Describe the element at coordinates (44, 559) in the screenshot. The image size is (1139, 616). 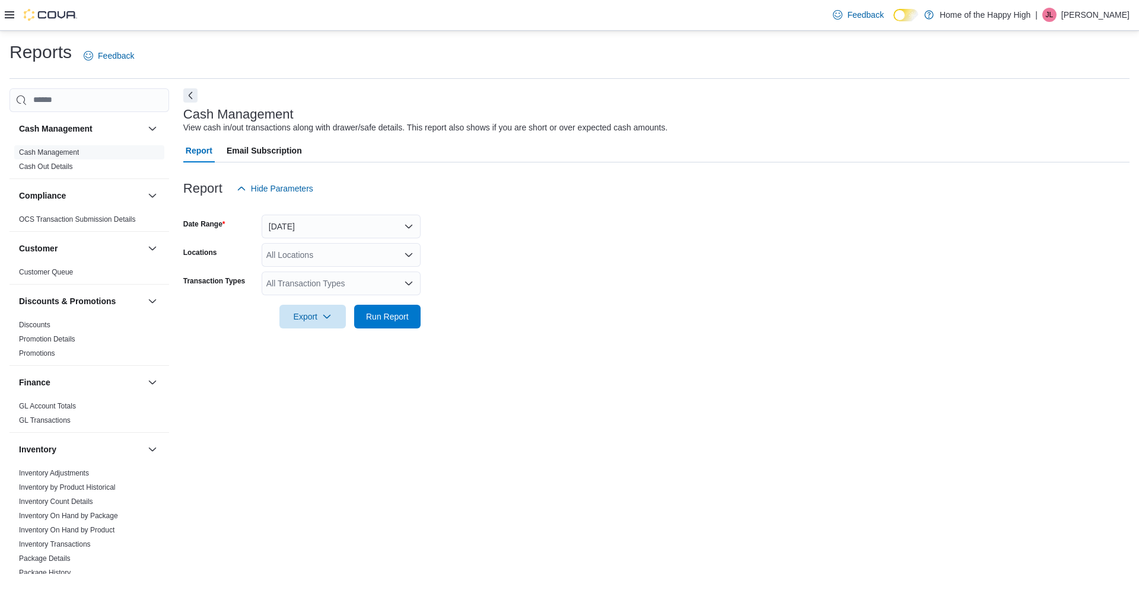
I see `span: Package Details` at that location.